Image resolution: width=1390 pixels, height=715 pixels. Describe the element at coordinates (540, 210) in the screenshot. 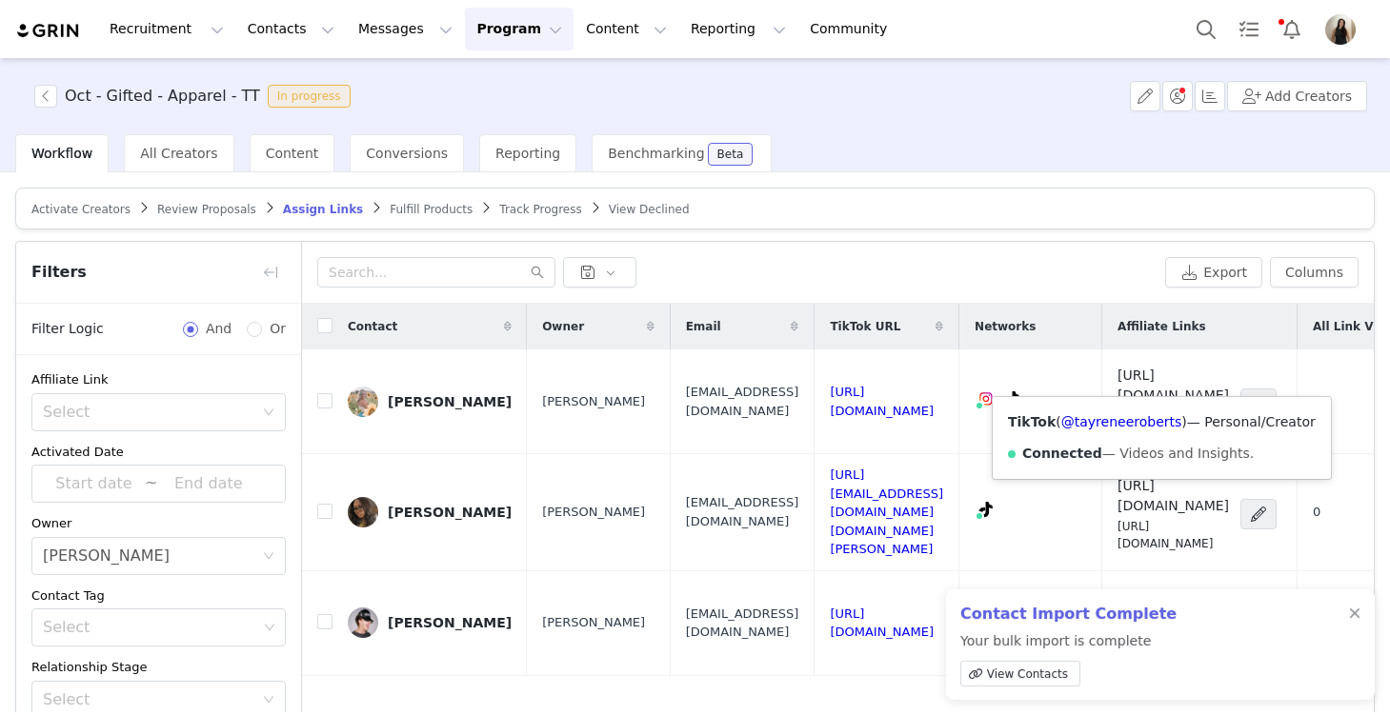

I see `span: Track Progress` at that location.